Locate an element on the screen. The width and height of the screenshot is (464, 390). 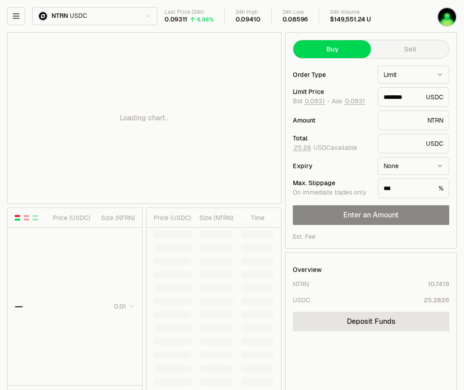
div: Total is located at coordinates (332, 138).